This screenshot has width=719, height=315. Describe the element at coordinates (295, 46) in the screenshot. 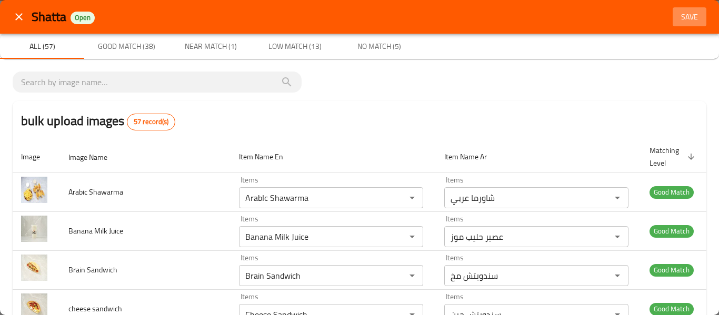

I see `span: Low Match (13)` at that location.